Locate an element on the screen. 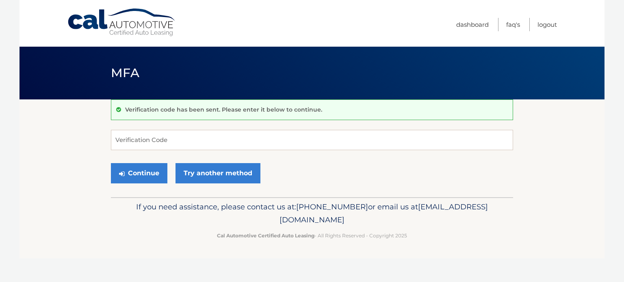 The image size is (624, 282). a: Dashboard is located at coordinates (472, 24).